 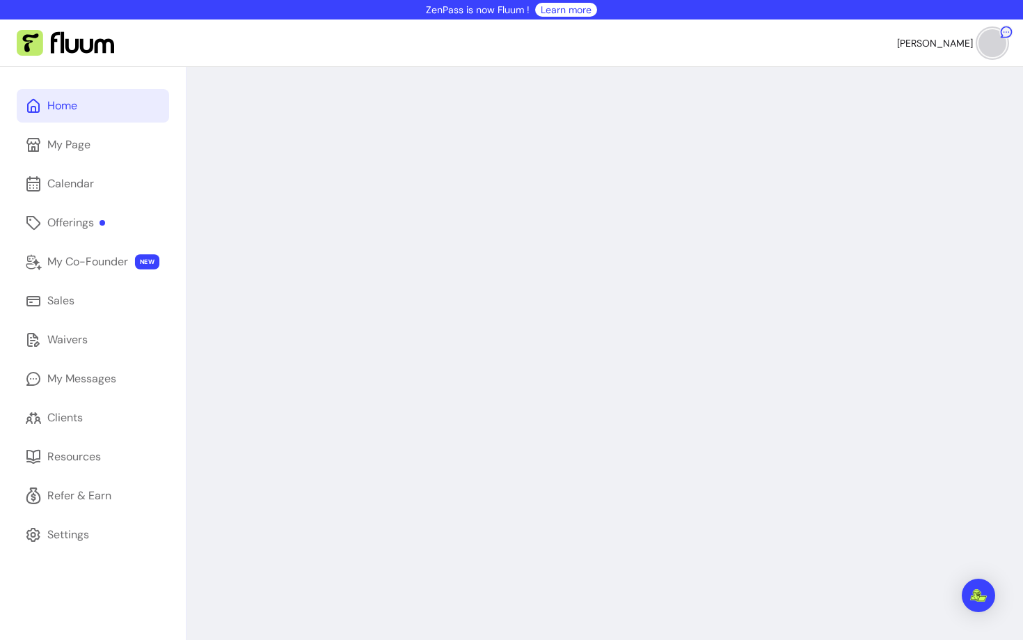 I want to click on a: Resources, so click(x=93, y=457).